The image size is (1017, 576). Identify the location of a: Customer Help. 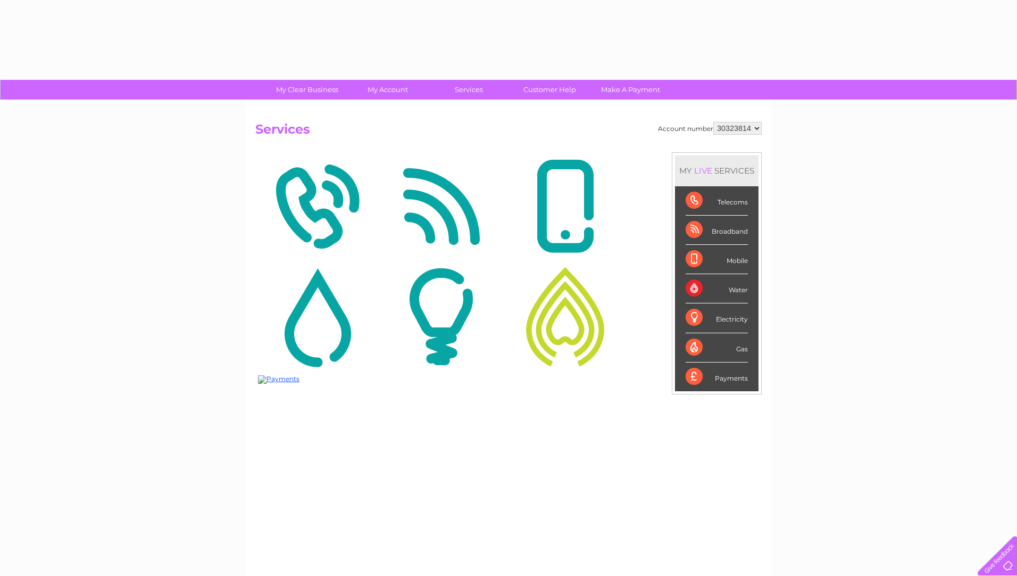
(549, 89).